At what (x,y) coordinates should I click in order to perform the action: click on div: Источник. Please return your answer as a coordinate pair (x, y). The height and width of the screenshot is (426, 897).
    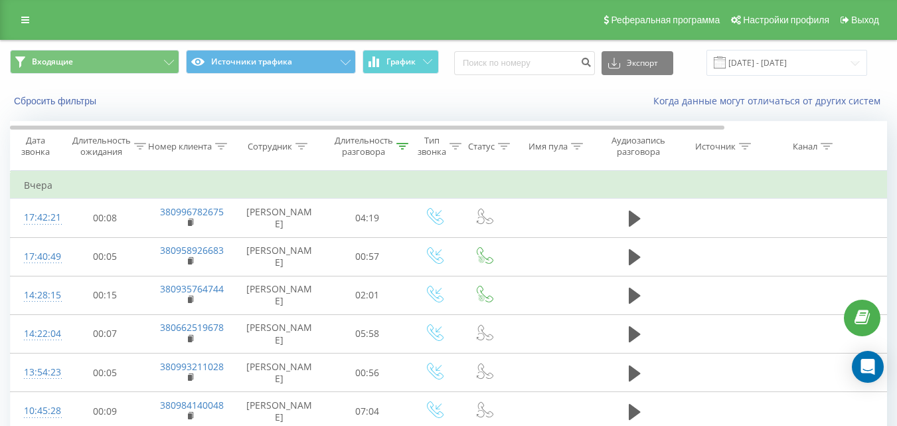
    Looking at the image, I should click on (715, 146).